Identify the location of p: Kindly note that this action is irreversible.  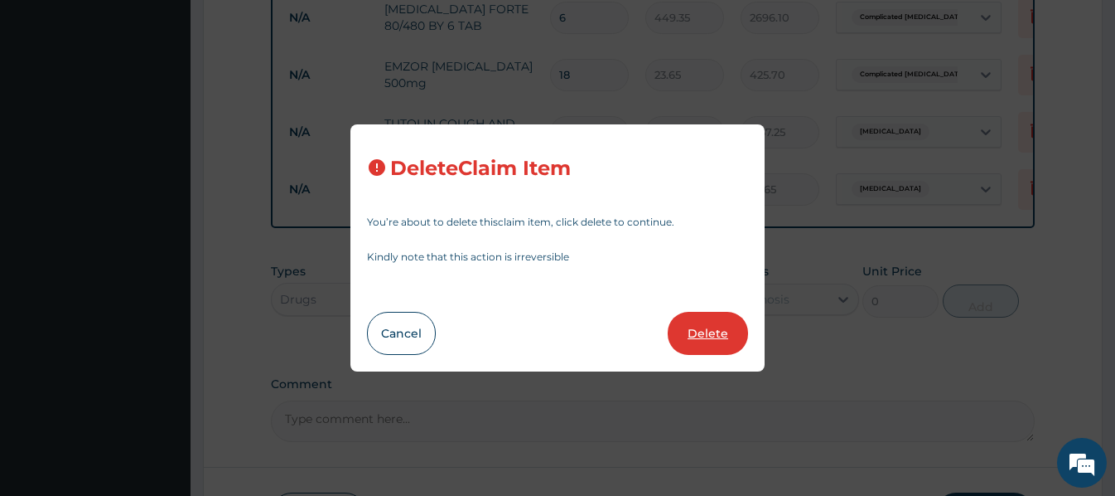
(558, 257).